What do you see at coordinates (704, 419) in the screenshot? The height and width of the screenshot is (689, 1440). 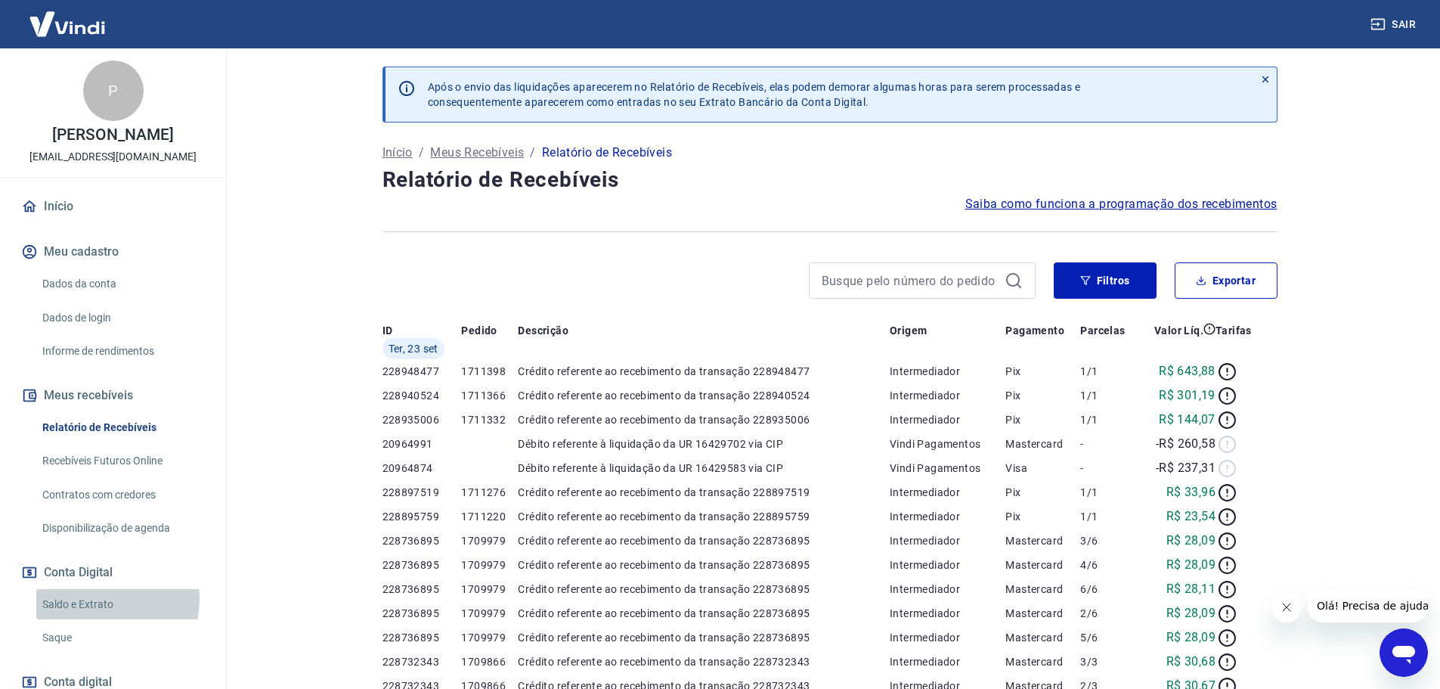 I see `p: Crédito referente ao recebimento da transação 228935006` at bounding box center [704, 419].